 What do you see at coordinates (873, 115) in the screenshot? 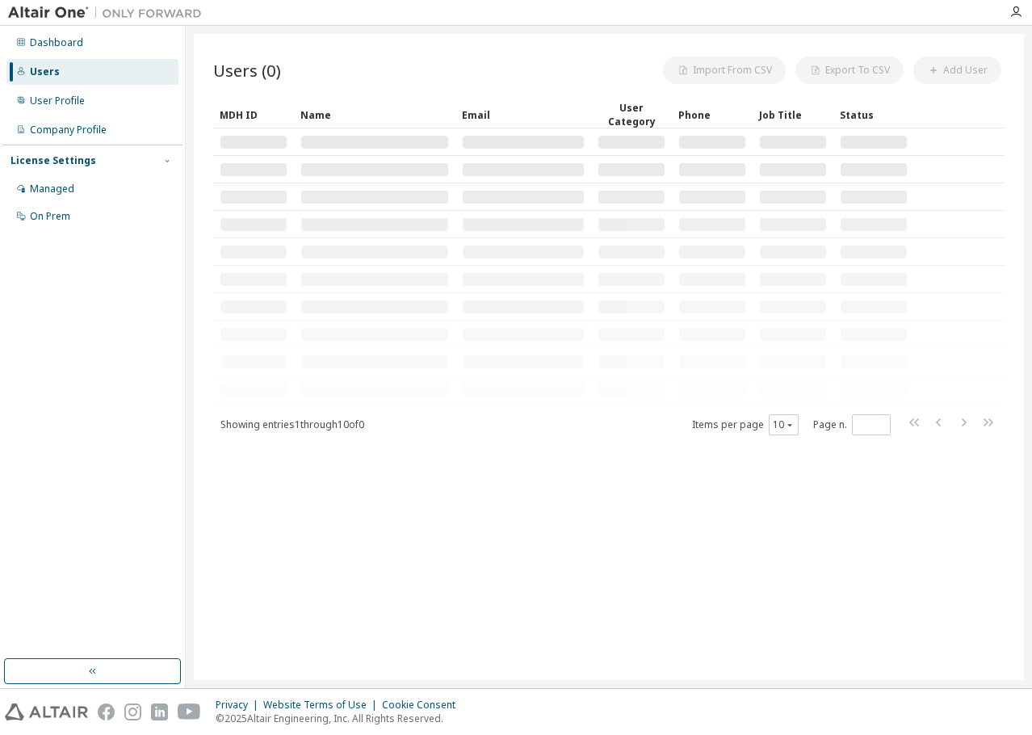
I see `div: Status` at bounding box center [873, 115].